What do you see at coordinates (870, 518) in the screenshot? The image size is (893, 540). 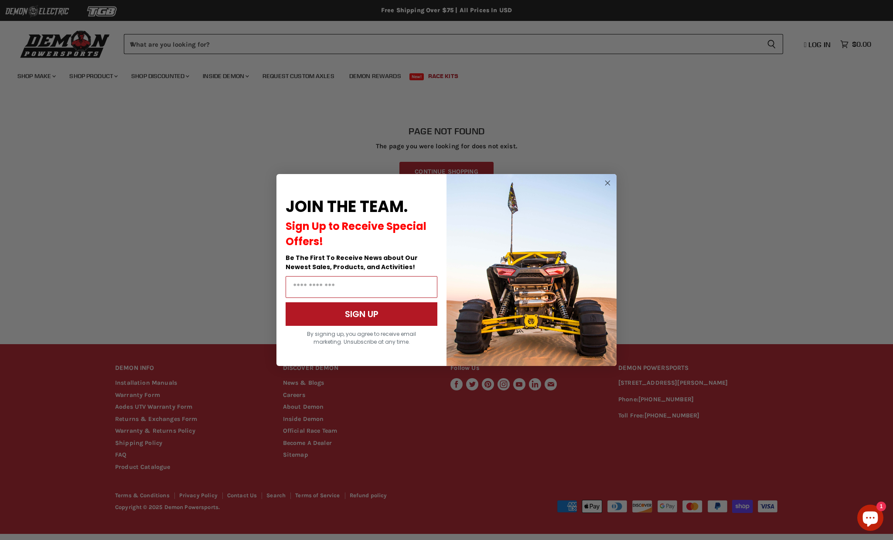 I see `inbox-online-store-chat: Shopify online store chat` at bounding box center [870, 518].